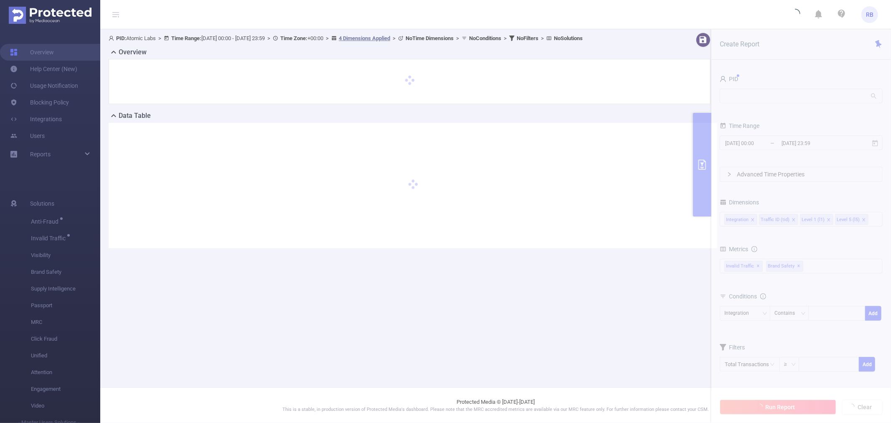 This screenshot has width=891, height=423. Describe the element at coordinates (50, 238) in the screenshot. I see `span: Invalid Traffic` at that location.